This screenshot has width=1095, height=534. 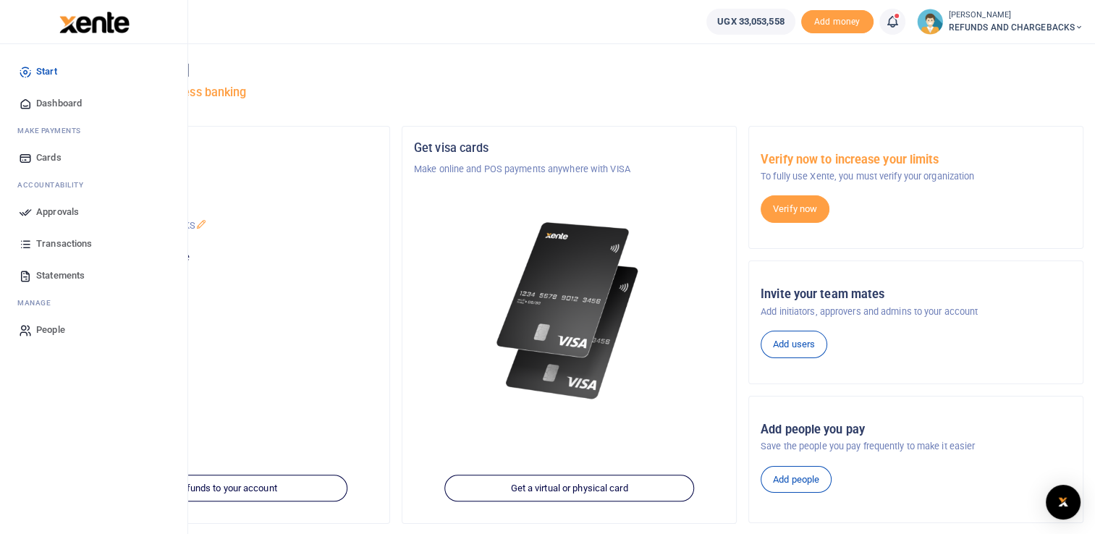 I want to click on a: UGX 33,053,558, so click(x=751, y=22).